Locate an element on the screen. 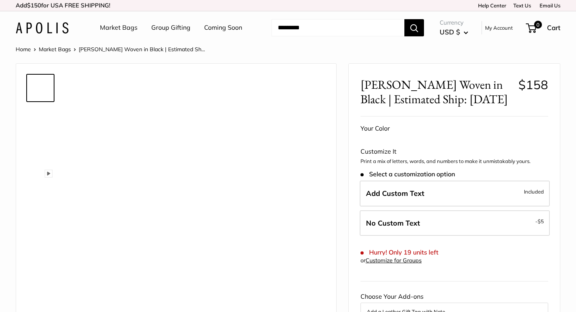  p: Print a mix of letters, words, and numbers to make it unmistakably yours. is located at coordinates (454, 162).